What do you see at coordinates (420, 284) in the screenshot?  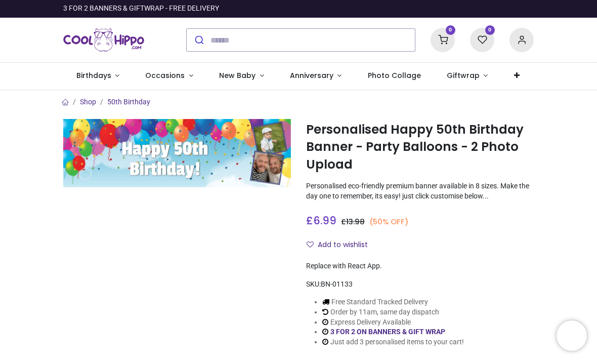 I see `div: SKU:` at bounding box center [420, 284].